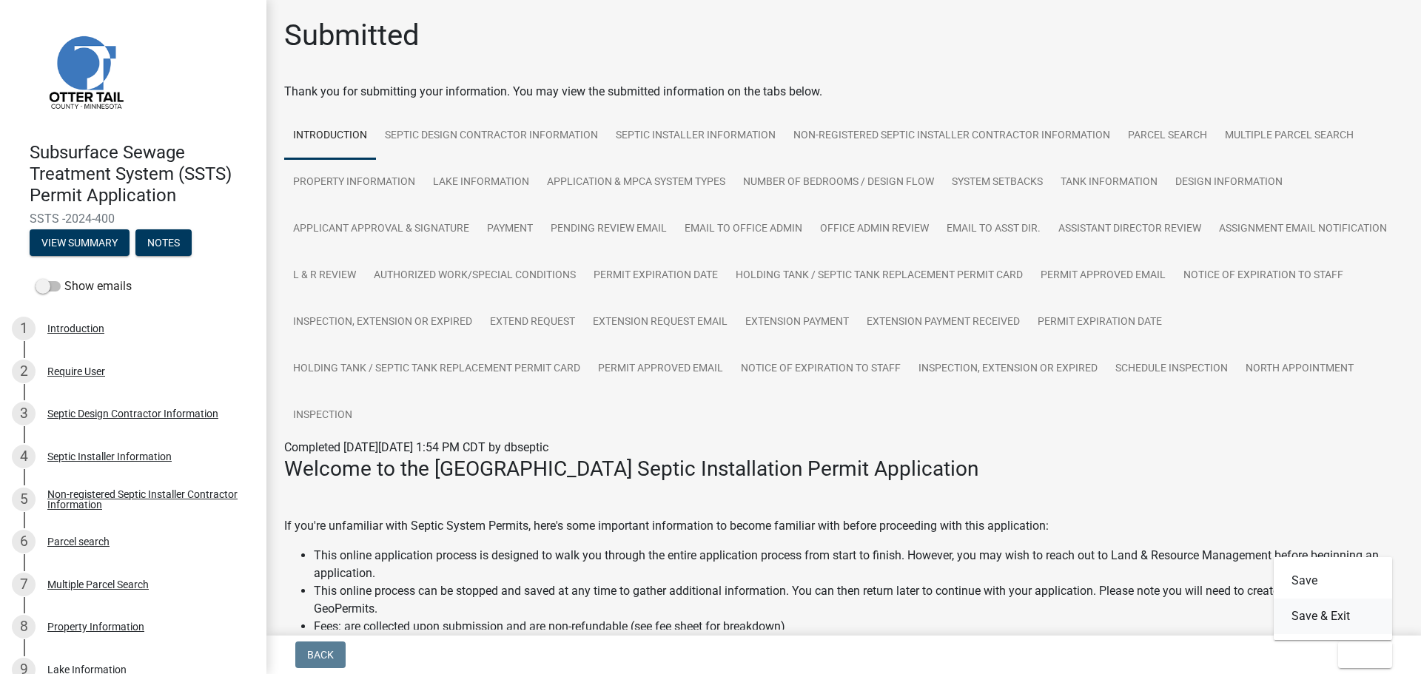 The height and width of the screenshot is (674, 1421). Describe the element at coordinates (24, 500) in the screenshot. I see `div: 5` at that location.